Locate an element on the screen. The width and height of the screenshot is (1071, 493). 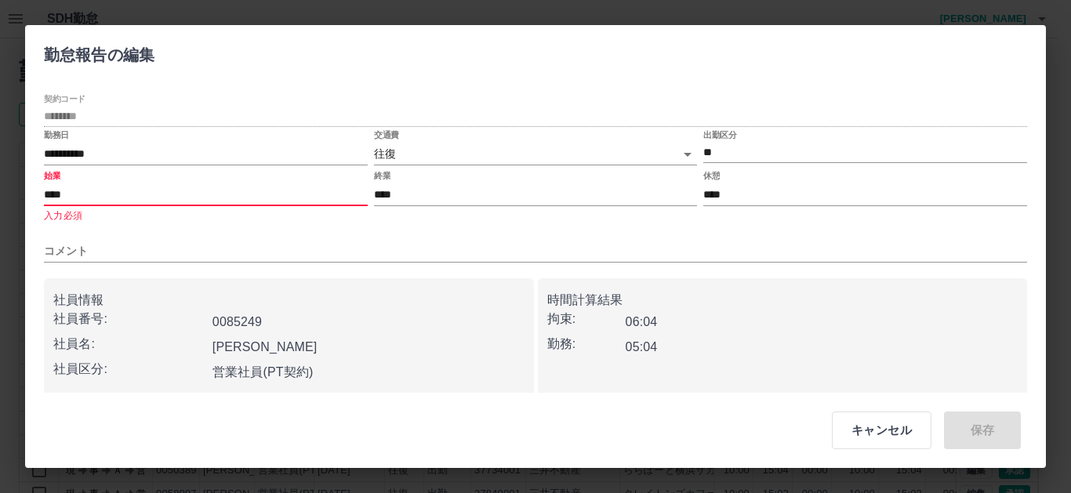
button: キャンセル is located at coordinates (881, 430).